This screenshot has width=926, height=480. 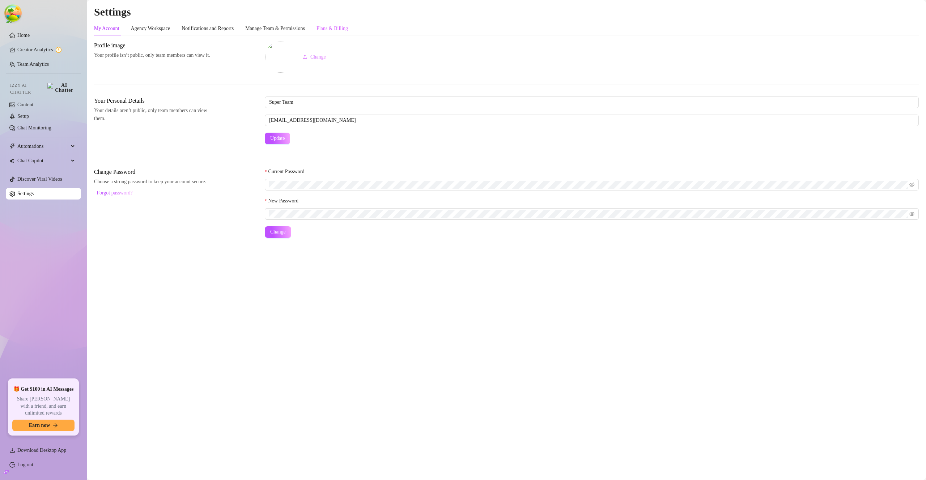 I want to click on a: Chat Monitoring, so click(x=34, y=128).